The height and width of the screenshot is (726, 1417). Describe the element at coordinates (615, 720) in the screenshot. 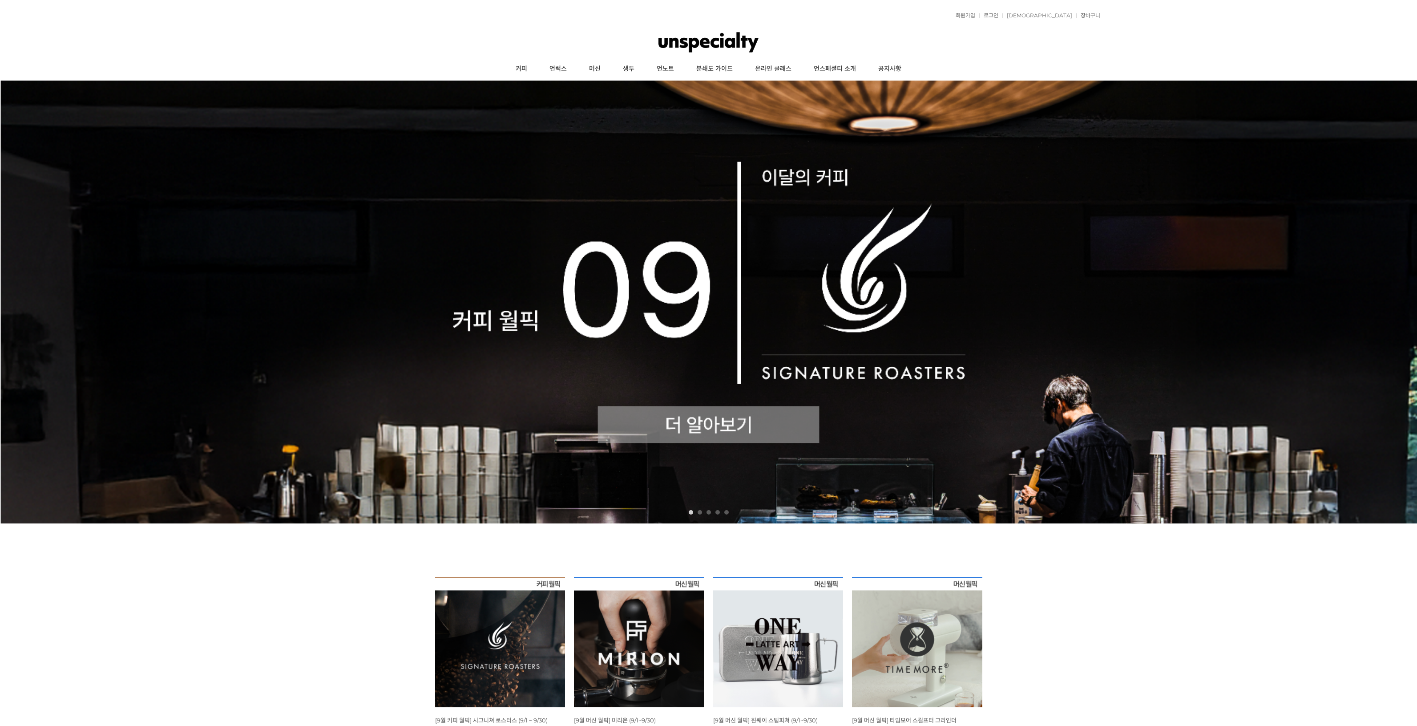

I see `span: [9월 머신 월픽] 미리온 (9/1~9/30)` at that location.